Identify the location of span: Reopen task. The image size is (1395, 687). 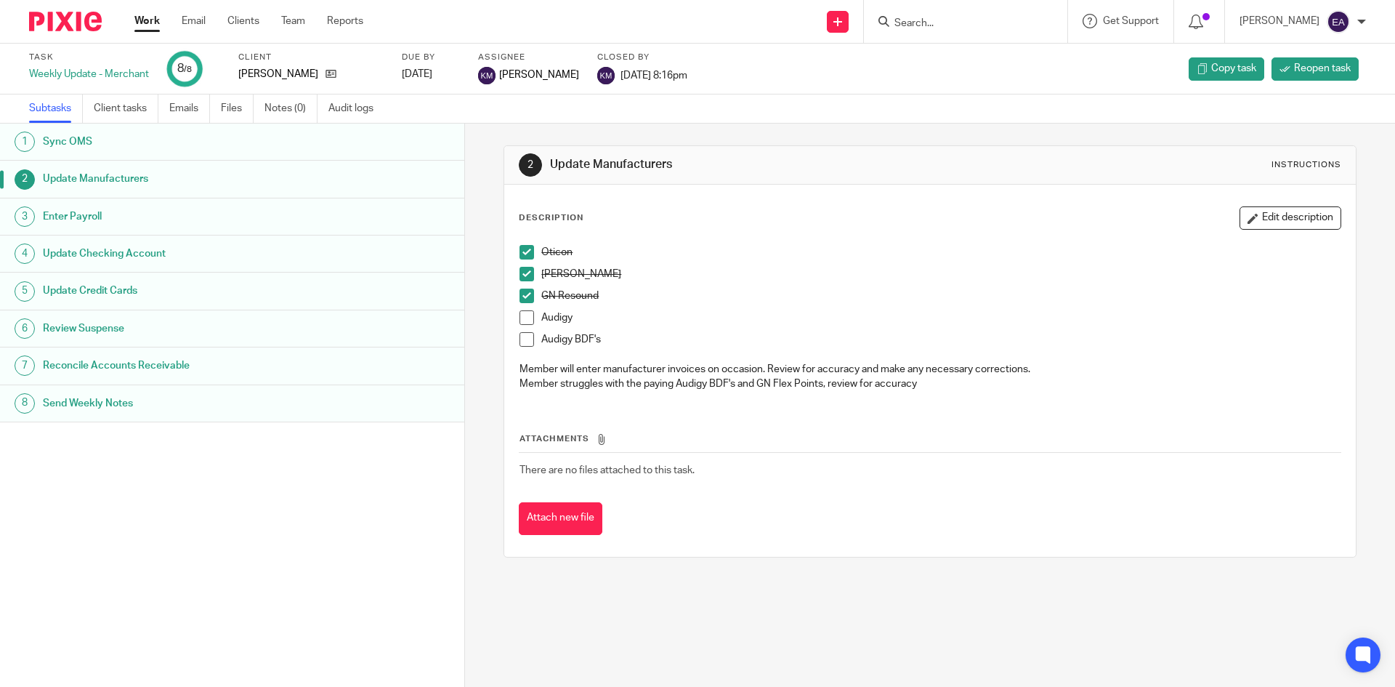
(1322, 68).